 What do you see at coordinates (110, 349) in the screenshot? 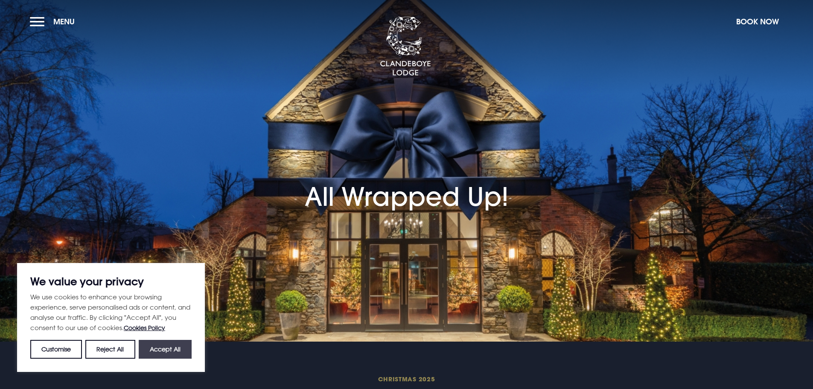
I see `button: Reject All` at bounding box center [110, 349].